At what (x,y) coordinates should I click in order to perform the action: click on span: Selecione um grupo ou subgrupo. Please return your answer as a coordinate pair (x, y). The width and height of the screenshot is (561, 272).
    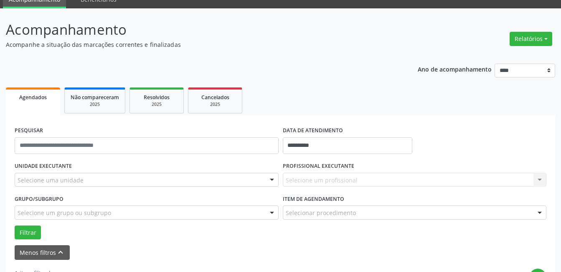
    Looking at the image, I should click on (64, 212).